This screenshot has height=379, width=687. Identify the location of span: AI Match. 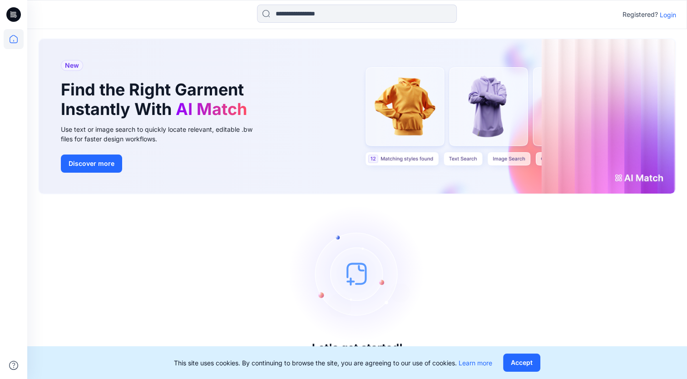
(211, 109).